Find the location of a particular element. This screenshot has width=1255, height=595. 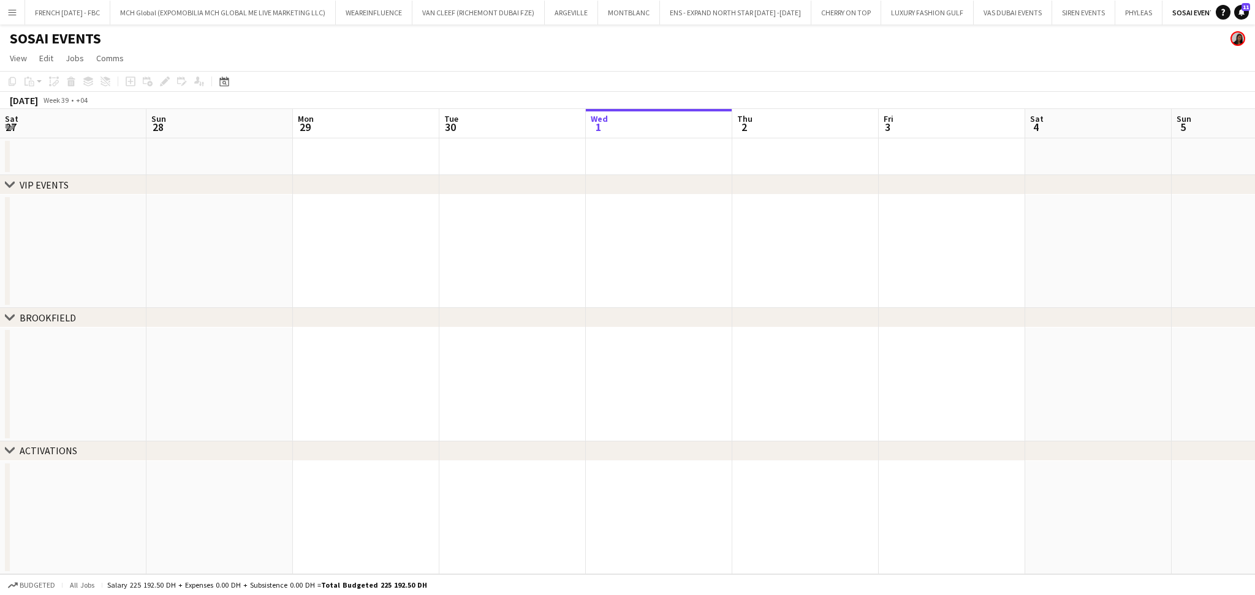

span: 5 is located at coordinates (1182, 127).